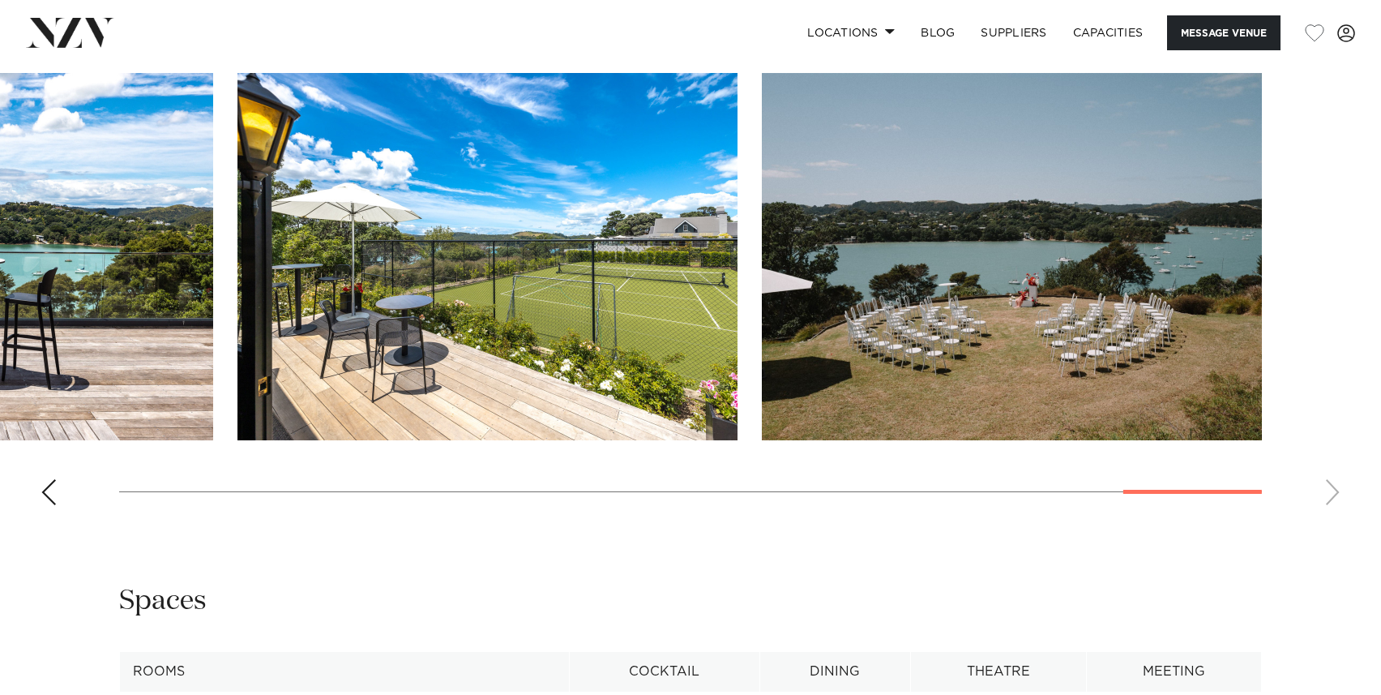 Image resolution: width=1381 pixels, height=695 pixels. I want to click on th: Dining, so click(835, 671).